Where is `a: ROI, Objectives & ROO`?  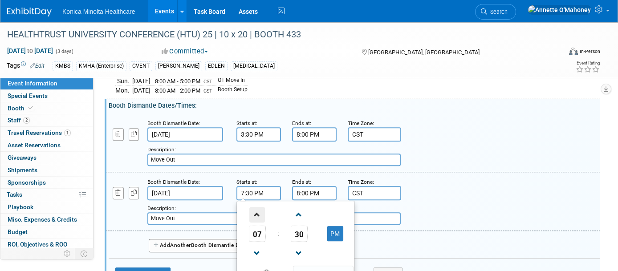
a: ROI, Objectives & ROO is located at coordinates (47, 245).